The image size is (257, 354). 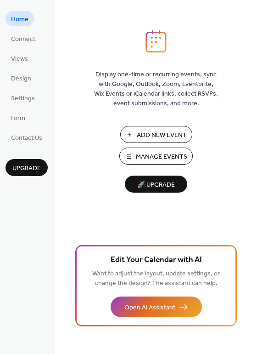 I want to click on button: 🚀 Upgrade, so click(x=156, y=184).